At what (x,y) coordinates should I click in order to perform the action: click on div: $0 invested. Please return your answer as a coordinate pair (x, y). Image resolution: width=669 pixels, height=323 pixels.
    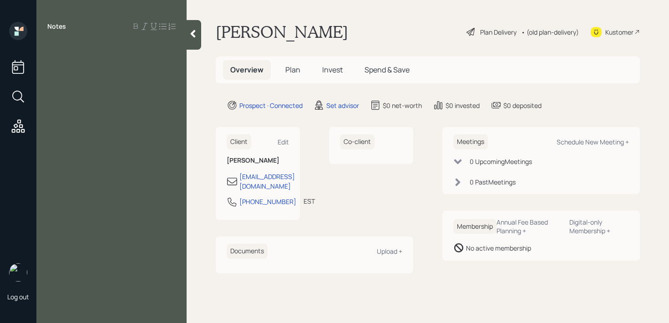
    Looking at the image, I should click on (462, 105).